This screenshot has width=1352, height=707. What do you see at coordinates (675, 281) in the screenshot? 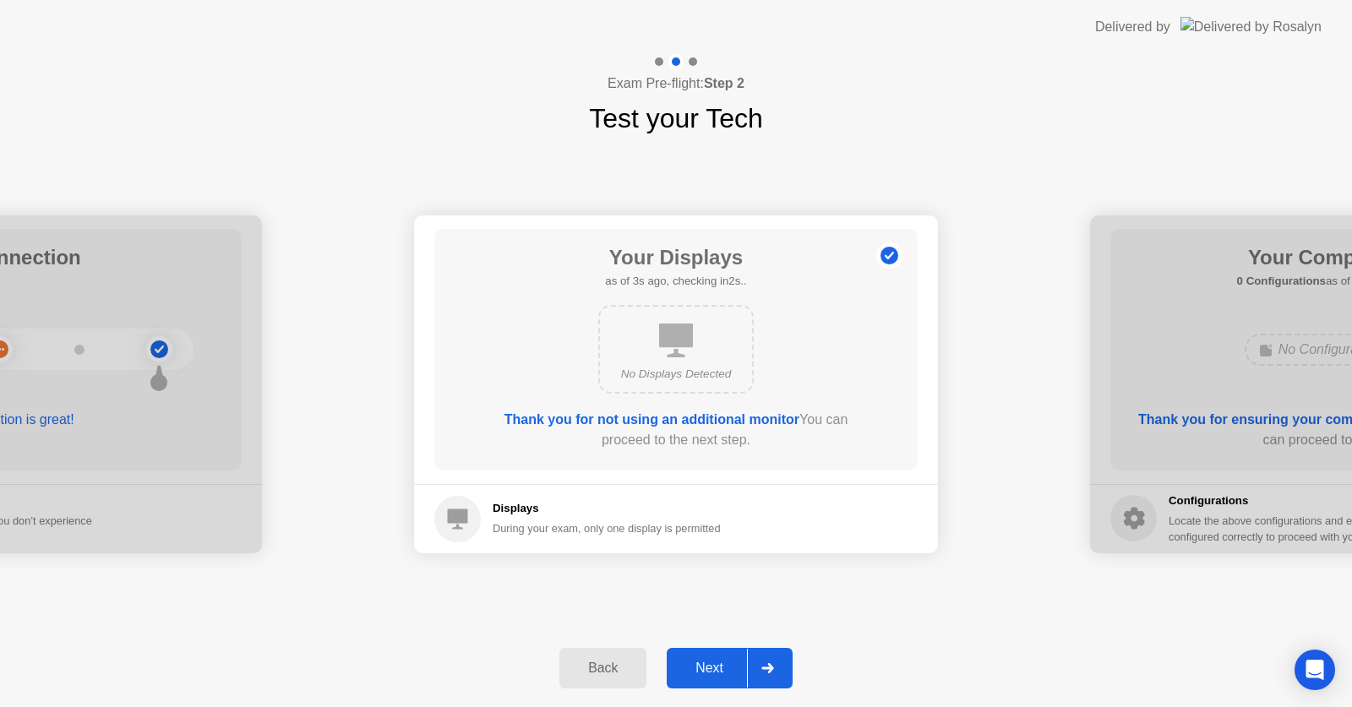
I see `h5: as of 3s ago, checking in2s..` at bounding box center [675, 281].